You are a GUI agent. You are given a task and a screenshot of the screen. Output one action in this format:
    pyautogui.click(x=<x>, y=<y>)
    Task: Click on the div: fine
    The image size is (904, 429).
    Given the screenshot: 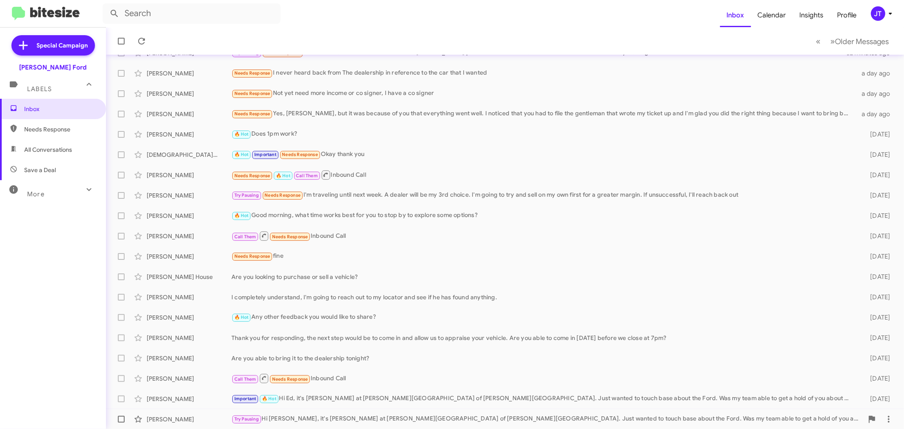 What is the action you would take?
    pyautogui.click(x=543, y=256)
    